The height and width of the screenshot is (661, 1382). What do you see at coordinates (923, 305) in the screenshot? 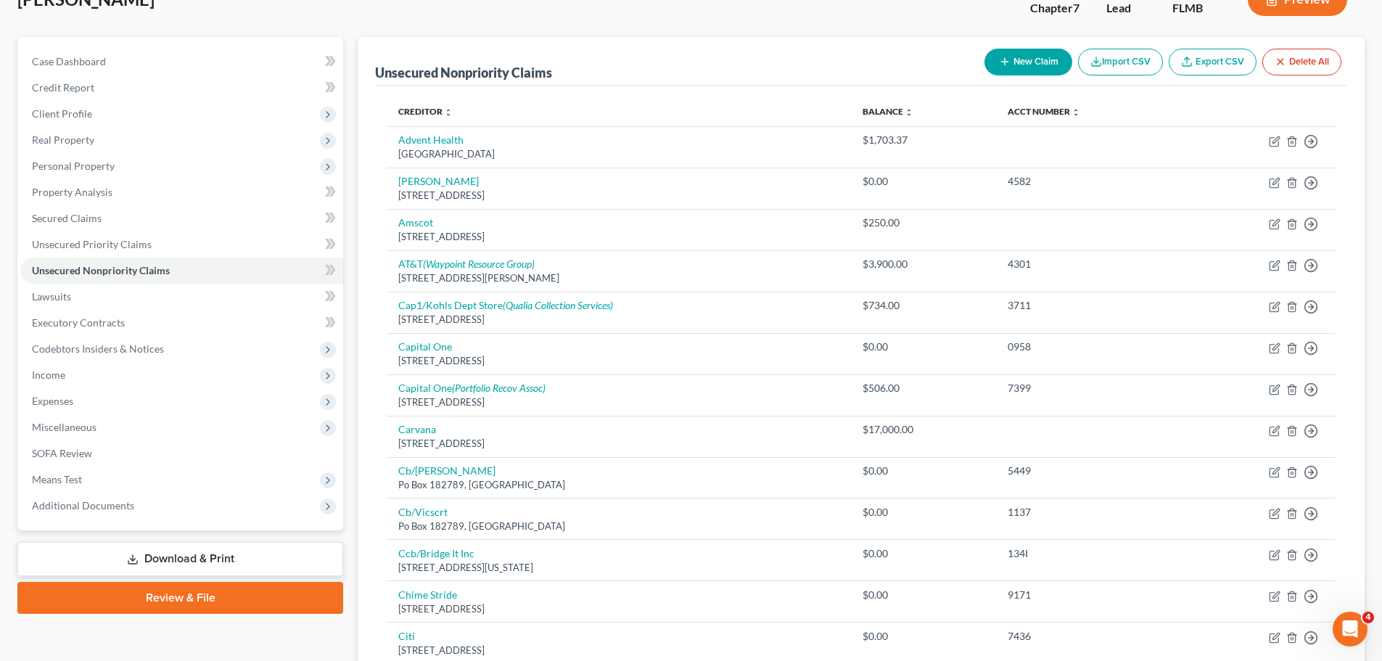
I see `div: $734.00` at bounding box center [923, 305].